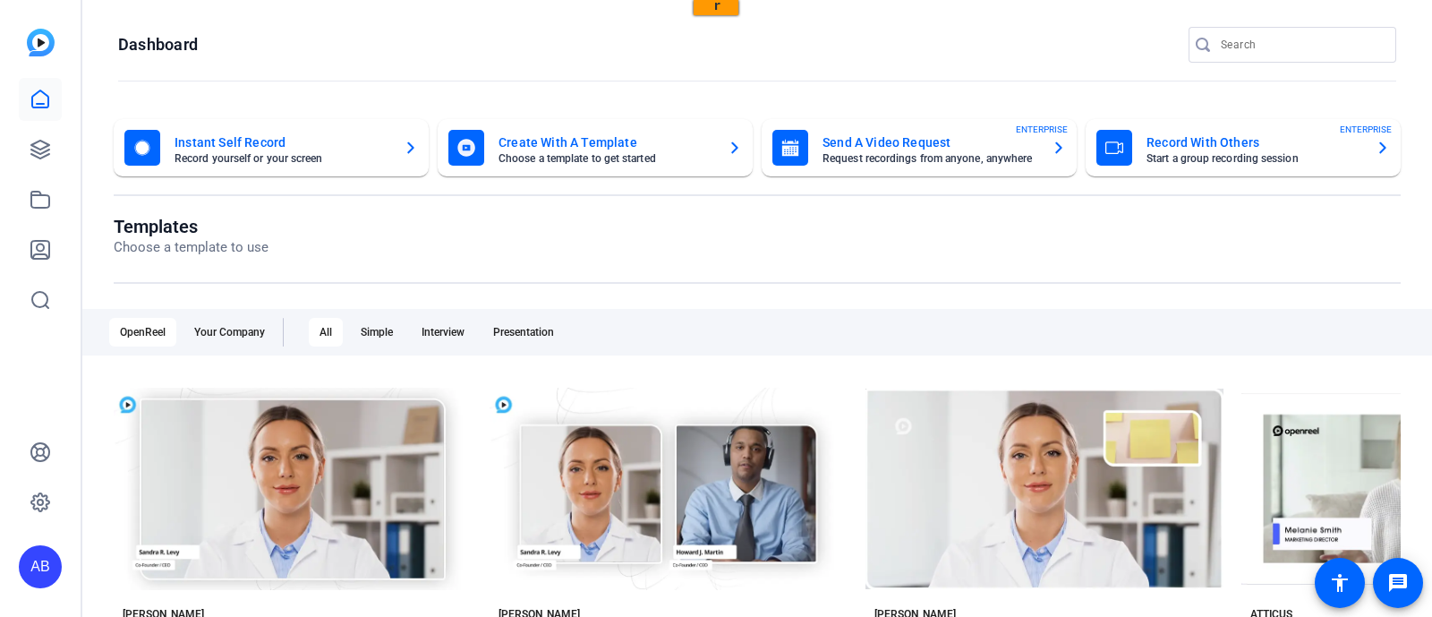  Describe the element at coordinates (1254, 158) in the screenshot. I see `mat-card-subtitle: Start a group recording session` at that location.